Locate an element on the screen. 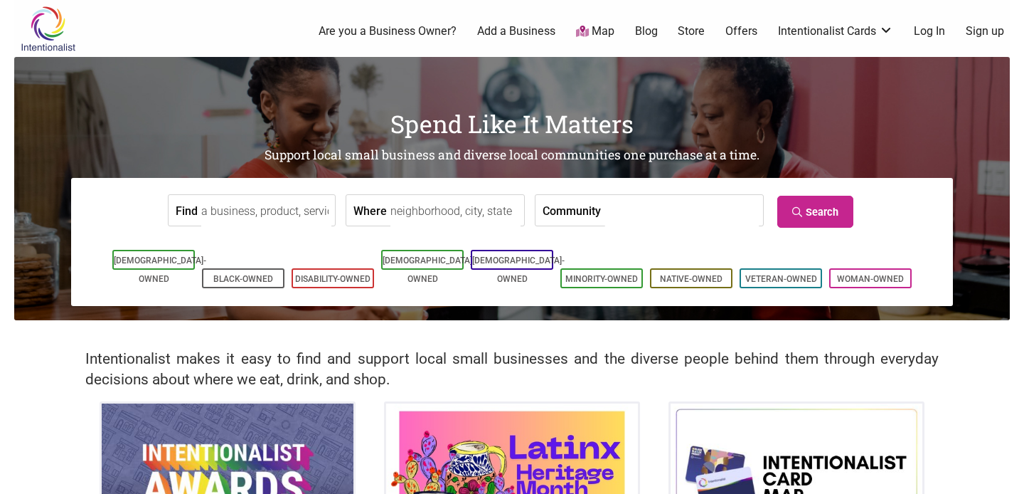  a: Disability-Owned is located at coordinates (333, 279).